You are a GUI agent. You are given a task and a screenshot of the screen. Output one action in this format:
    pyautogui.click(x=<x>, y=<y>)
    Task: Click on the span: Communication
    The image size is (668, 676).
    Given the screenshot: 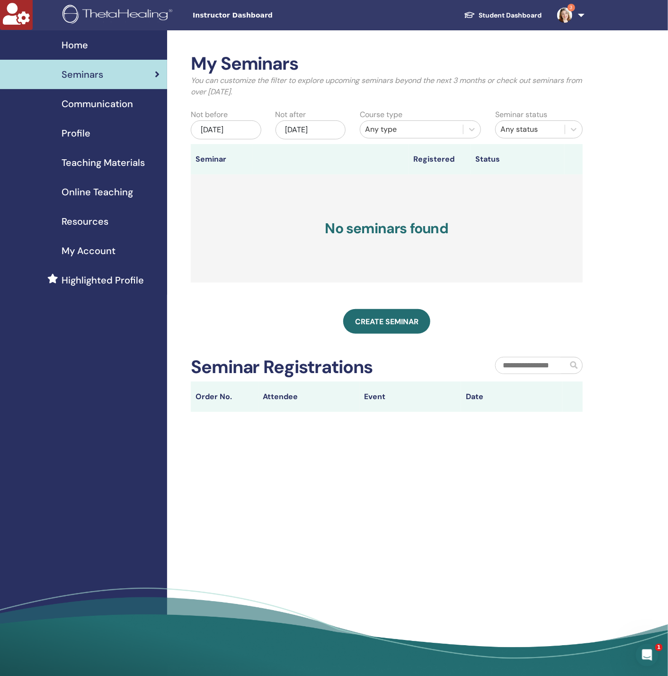 What is the action you would take?
    pyautogui.click(x=97, y=104)
    